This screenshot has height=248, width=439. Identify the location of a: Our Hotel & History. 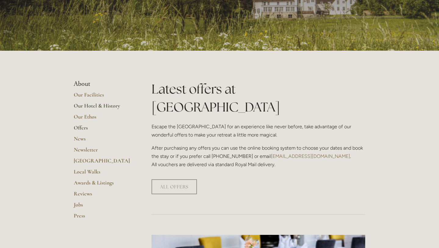
(103, 108).